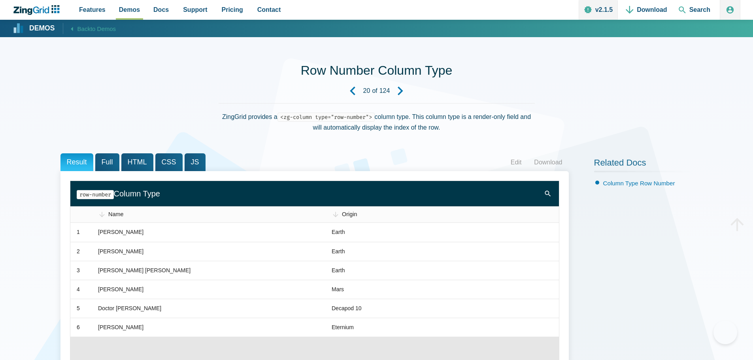  What do you see at coordinates (639, 183) in the screenshot?
I see `a: Column Type Row Number` at bounding box center [639, 183].